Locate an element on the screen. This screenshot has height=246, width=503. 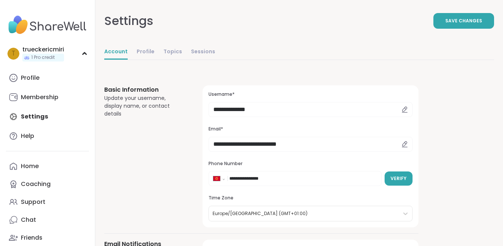
a: Account is located at coordinates (116, 52).